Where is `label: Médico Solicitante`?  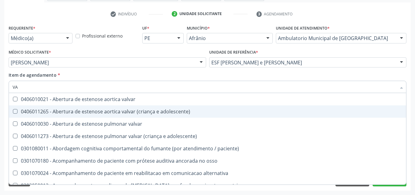 label: Médico Solicitante is located at coordinates (30, 52).